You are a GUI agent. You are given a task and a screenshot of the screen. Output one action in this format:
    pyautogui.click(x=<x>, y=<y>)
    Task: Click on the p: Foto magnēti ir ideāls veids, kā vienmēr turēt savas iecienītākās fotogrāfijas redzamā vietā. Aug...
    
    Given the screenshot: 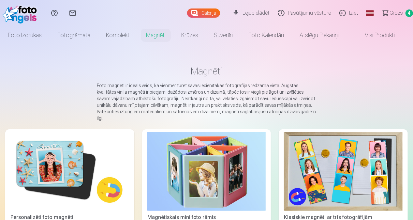 What is the action you would take?
    pyautogui.click(x=207, y=102)
    